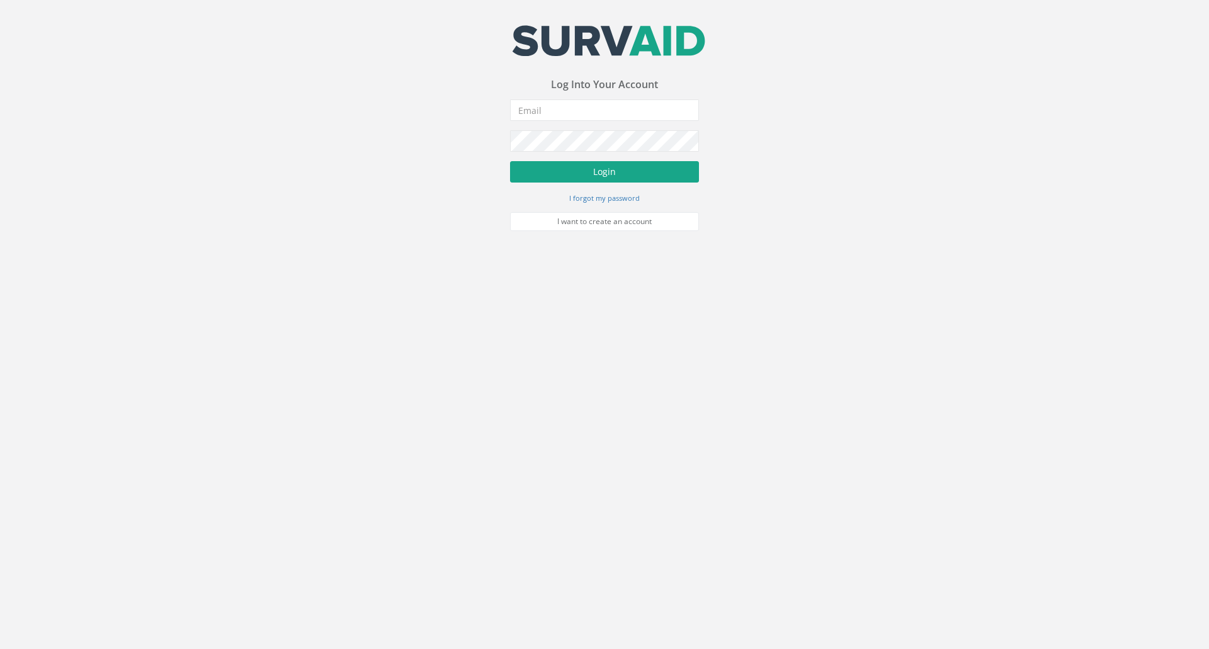 This screenshot has width=1209, height=649. What do you see at coordinates (604, 85) in the screenshot?
I see `h3: Log Into Your Account` at bounding box center [604, 85].